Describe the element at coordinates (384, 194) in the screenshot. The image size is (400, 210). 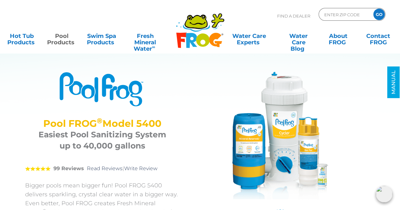
I see `img: openIcon` at that location.